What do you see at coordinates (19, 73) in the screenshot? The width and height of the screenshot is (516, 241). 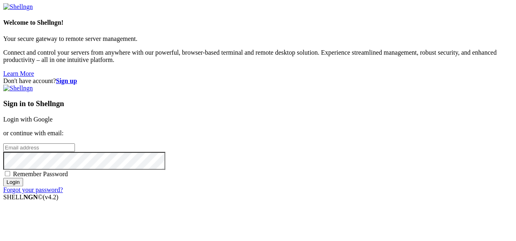 I see `a: Learn More` at bounding box center [19, 73].